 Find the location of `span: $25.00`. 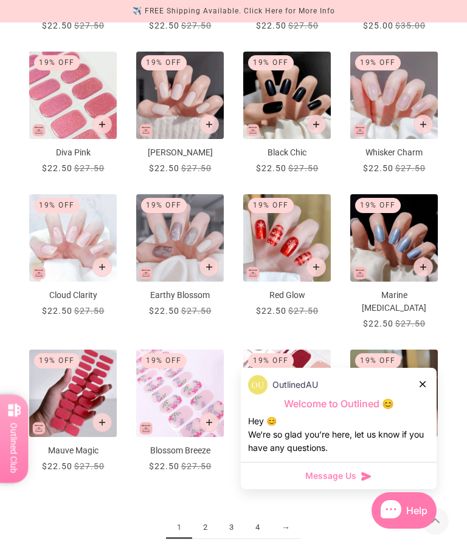

span: $25.00 is located at coordinates (378, 26).